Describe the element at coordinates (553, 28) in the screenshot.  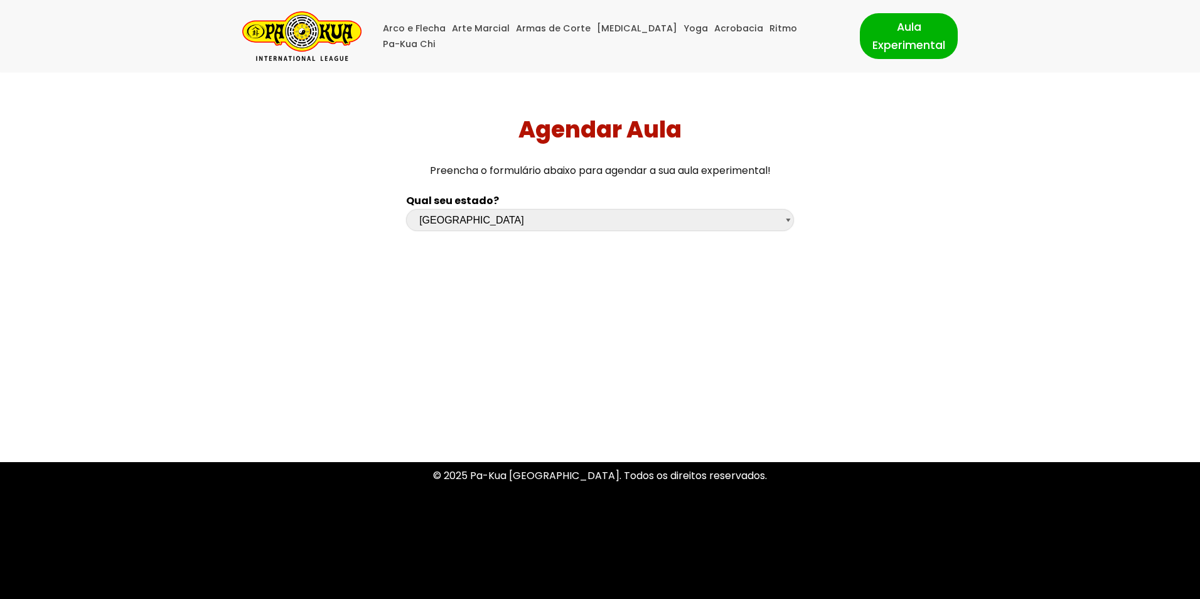
I see `a: Armas de Corte` at that location.